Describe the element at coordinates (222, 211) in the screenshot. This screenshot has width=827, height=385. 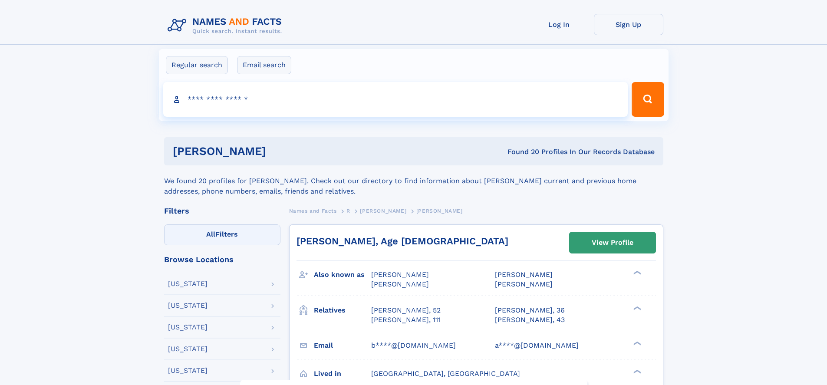
I see `div: Filters` at that location.